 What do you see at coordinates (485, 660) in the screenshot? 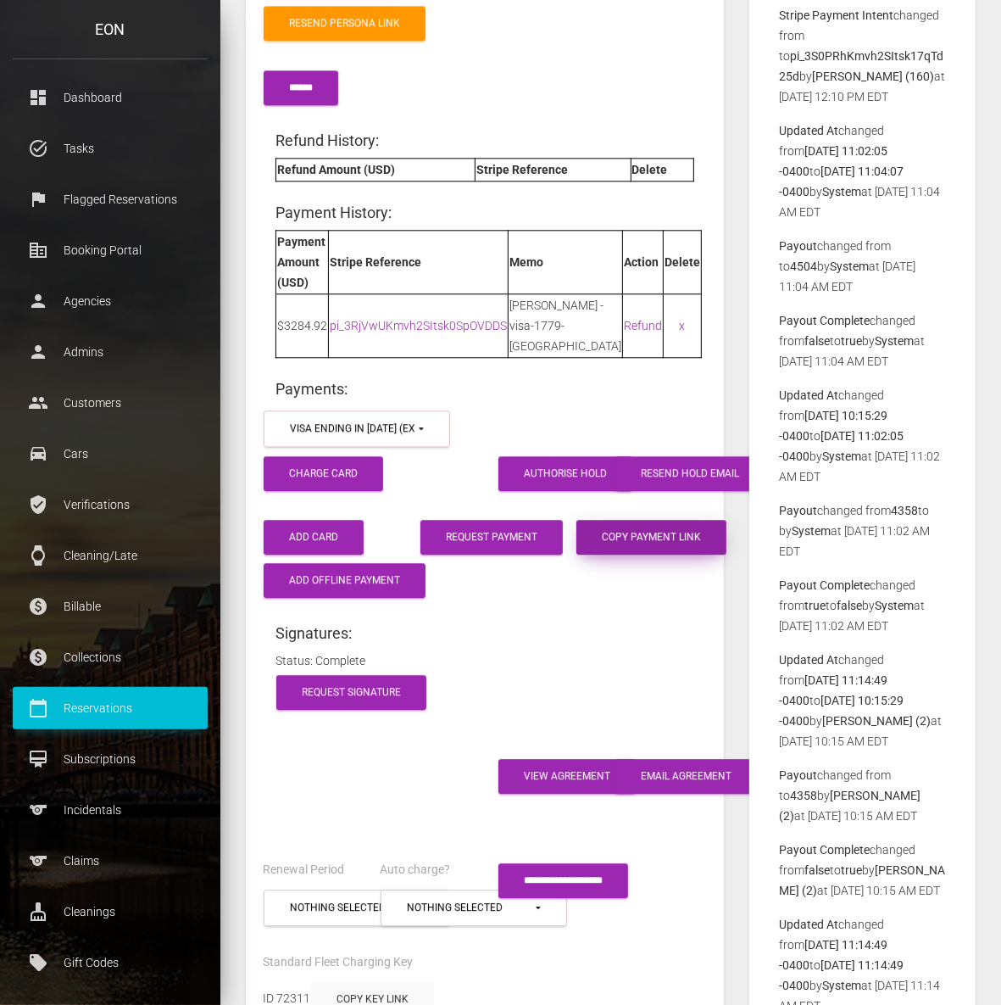
I see `div: Status: Complete` at bounding box center [485, 660].